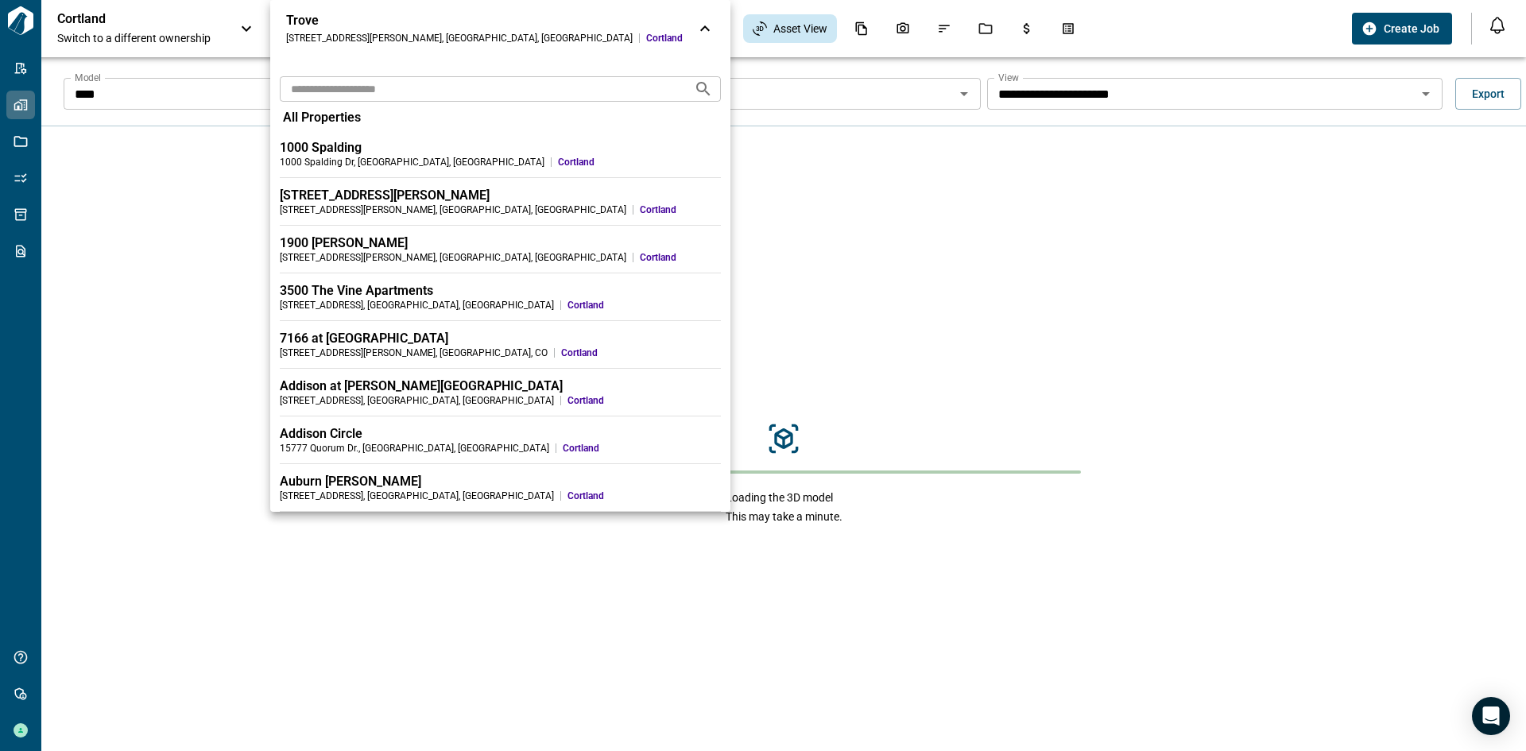  What do you see at coordinates (1491, 716) in the screenshot?
I see `div: Open Intercom Messenger` at bounding box center [1491, 716].